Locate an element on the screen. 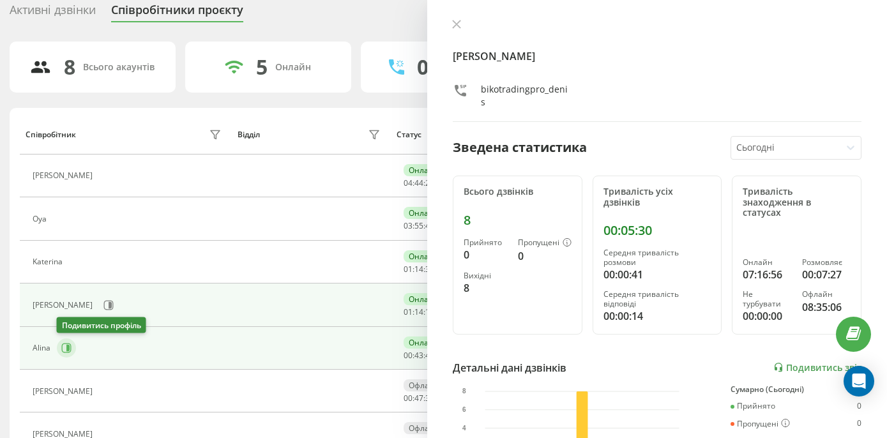  div: Тривалість знаходження в статусах is located at coordinates (796, 202).